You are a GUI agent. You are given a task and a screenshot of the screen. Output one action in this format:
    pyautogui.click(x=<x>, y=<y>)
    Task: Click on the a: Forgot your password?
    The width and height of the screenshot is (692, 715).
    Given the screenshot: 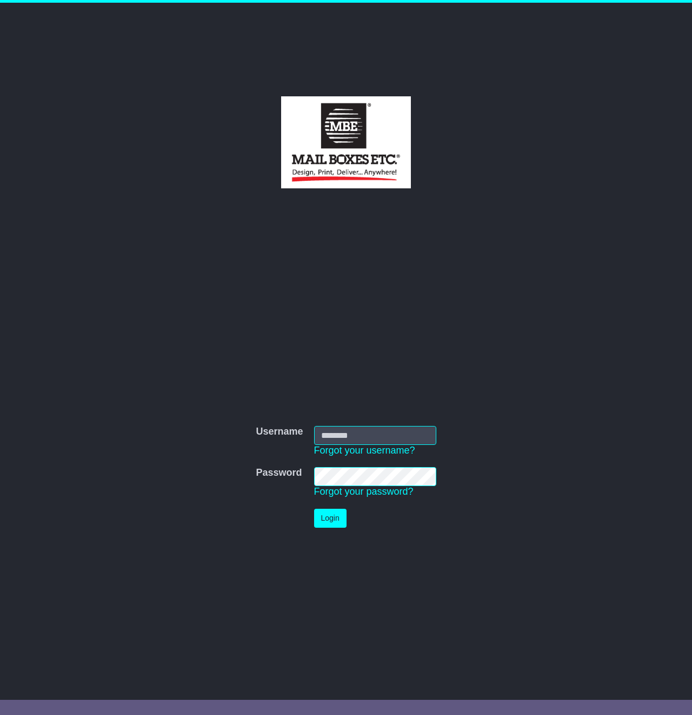 What is the action you would take?
    pyautogui.click(x=364, y=491)
    